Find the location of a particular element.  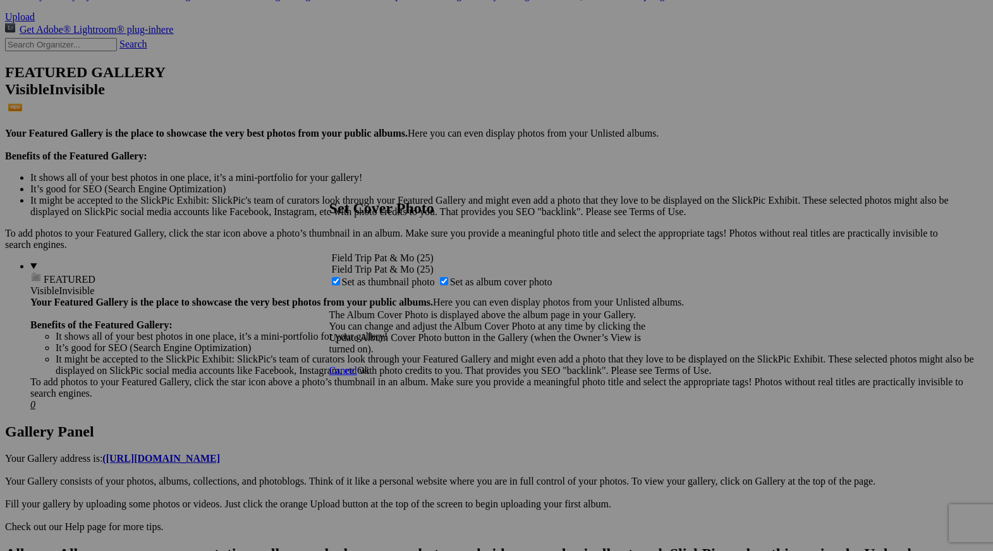

span: Ok is located at coordinates (363, 370).